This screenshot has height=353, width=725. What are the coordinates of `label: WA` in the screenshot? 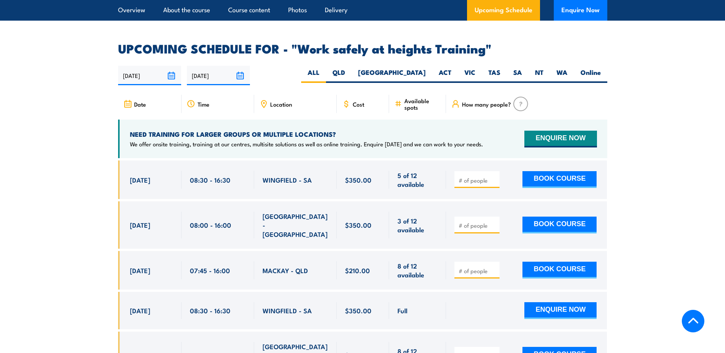 It's located at (562, 75).